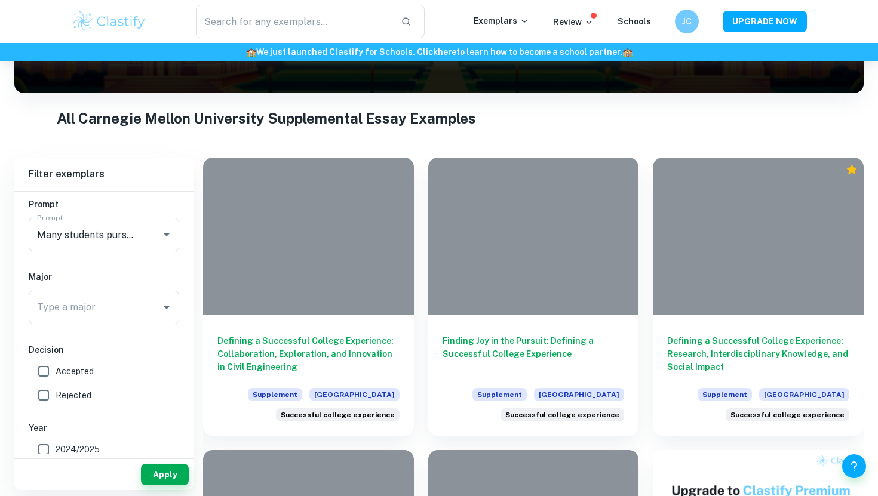 The height and width of the screenshot is (496, 878). I want to click on a: Schools, so click(634, 21).